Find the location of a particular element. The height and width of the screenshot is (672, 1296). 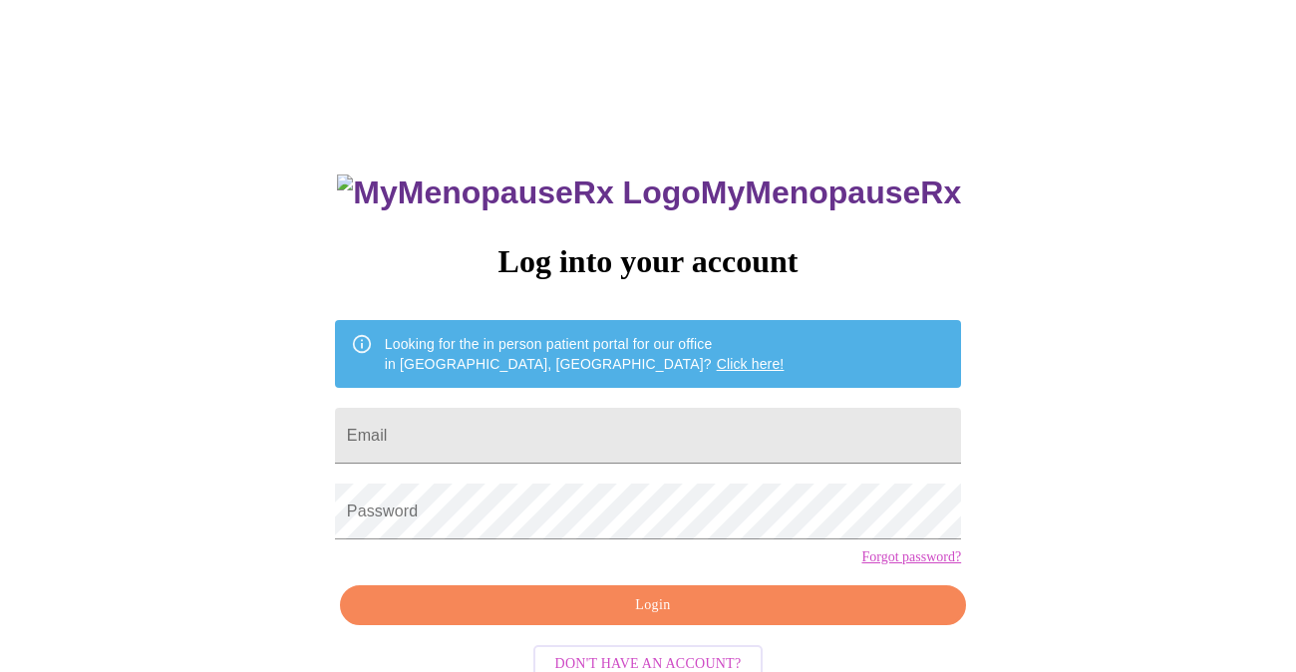

span: Login is located at coordinates (653, 605).